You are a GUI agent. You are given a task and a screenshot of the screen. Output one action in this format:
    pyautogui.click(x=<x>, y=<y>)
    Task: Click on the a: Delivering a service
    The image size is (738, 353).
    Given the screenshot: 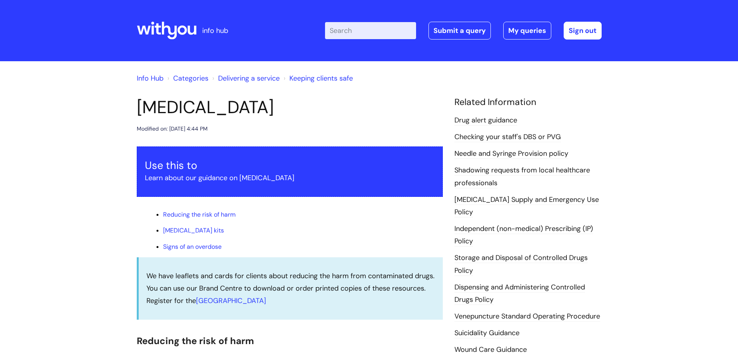 What is the action you would take?
    pyautogui.click(x=249, y=78)
    